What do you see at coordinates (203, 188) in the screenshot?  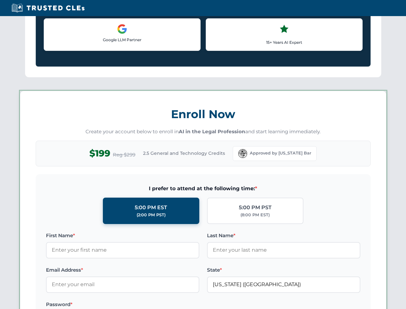 I see `span: I prefer to attend at the following time:` at bounding box center [203, 188].